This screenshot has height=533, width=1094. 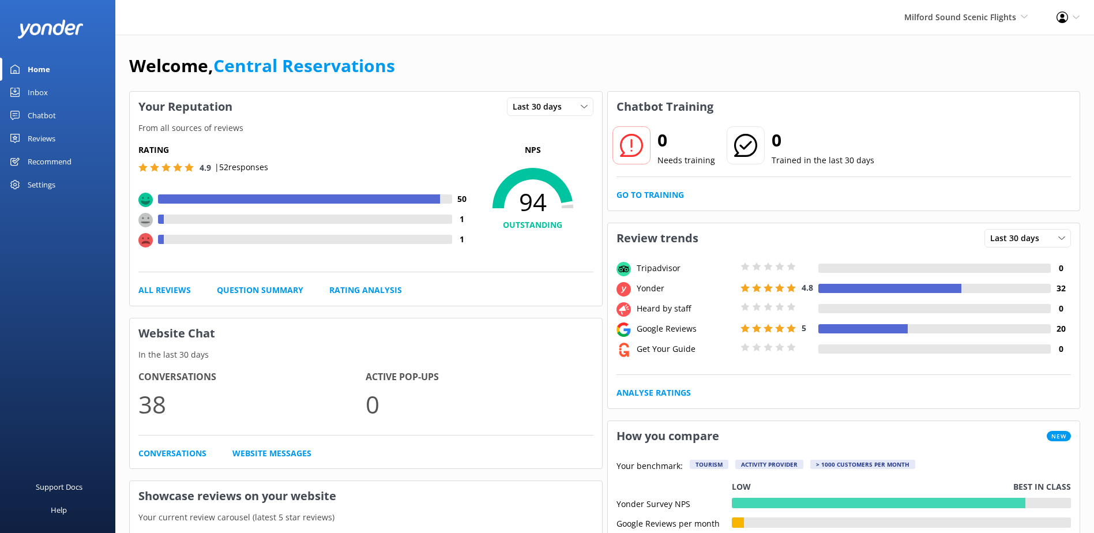 I want to click on a: Conversations, so click(x=172, y=453).